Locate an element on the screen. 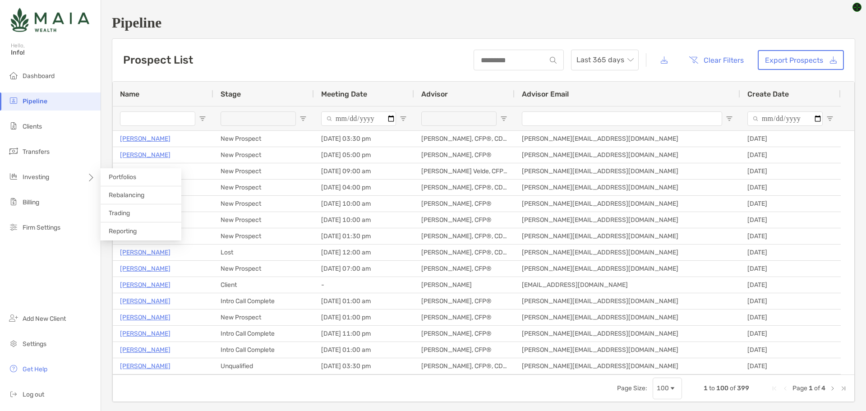  div: Client is located at coordinates (264, 285).